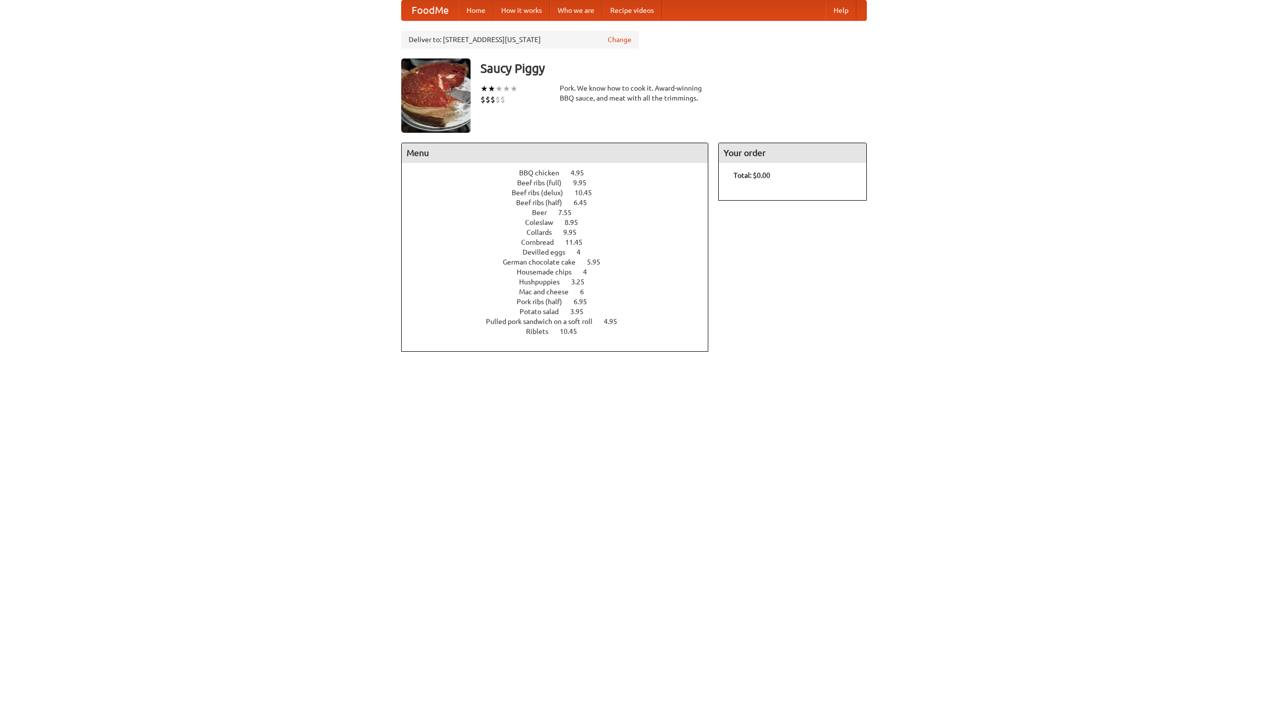  Describe the element at coordinates (792, 153) in the screenshot. I see `h4: Your order` at that location.